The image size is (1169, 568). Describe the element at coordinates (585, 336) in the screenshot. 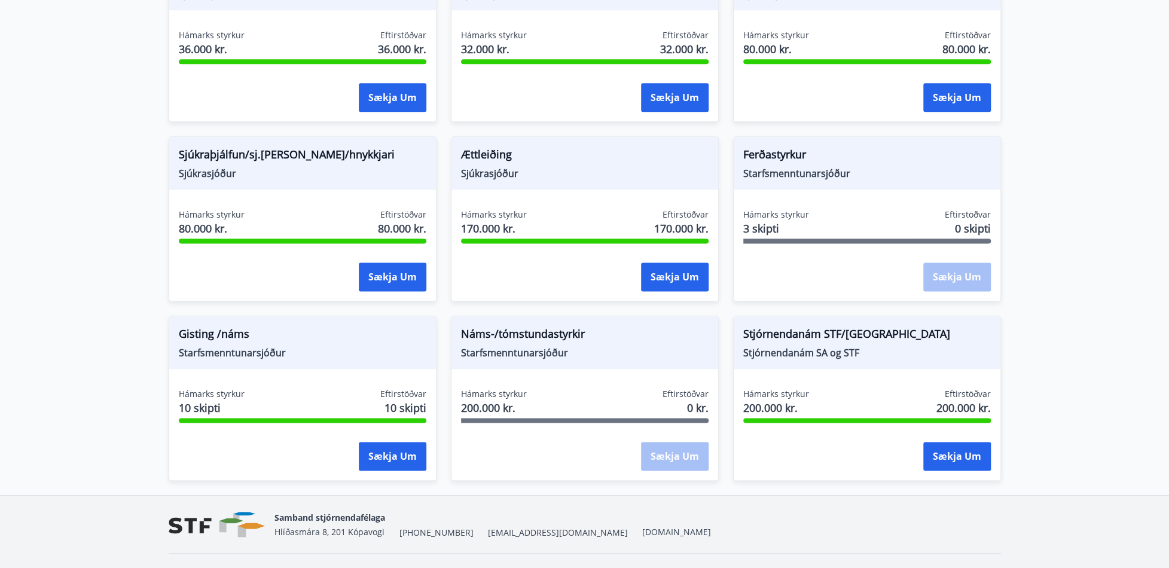

I see `span: Náms-/tómstundastyrkir` at that location.